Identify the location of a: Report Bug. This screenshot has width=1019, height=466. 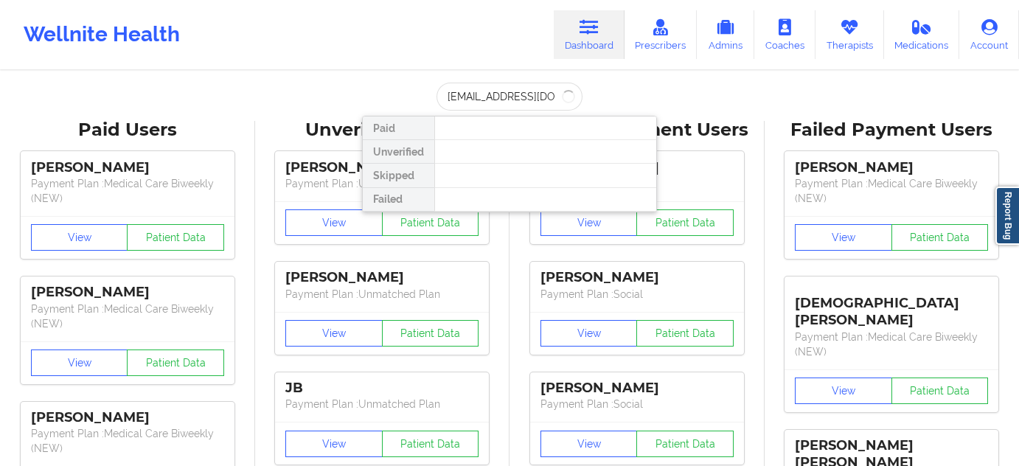
(1007, 215).